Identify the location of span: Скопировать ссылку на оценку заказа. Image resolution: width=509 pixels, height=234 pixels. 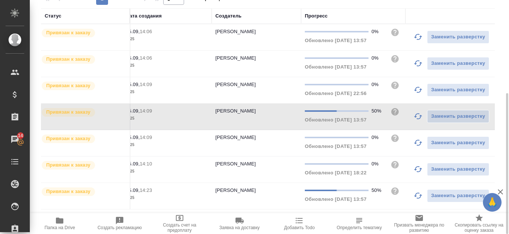
(479, 228).